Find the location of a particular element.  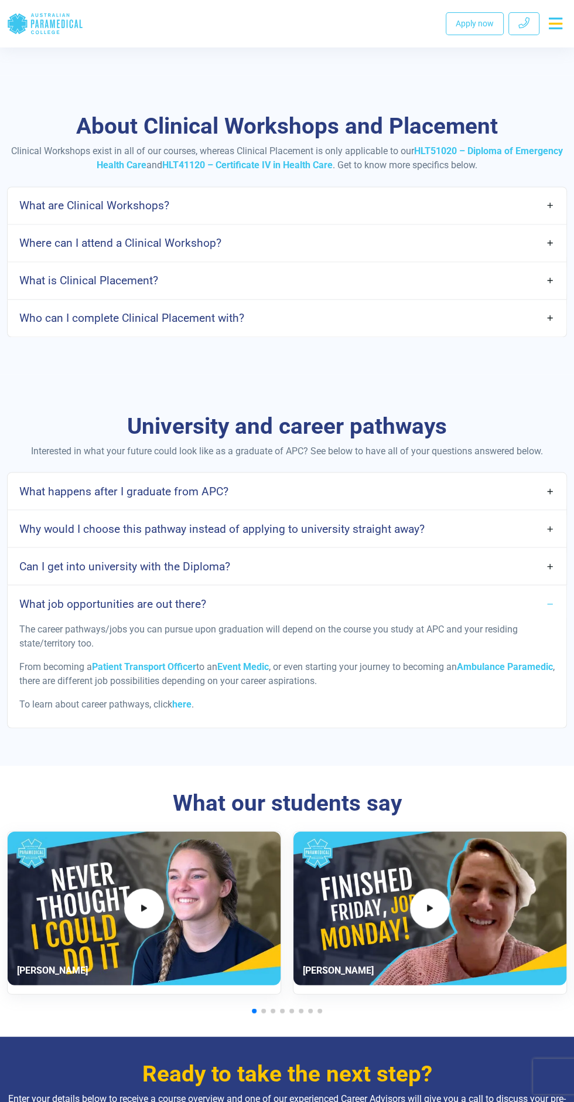

h3: University and career pathways is located at coordinates (287, 425).